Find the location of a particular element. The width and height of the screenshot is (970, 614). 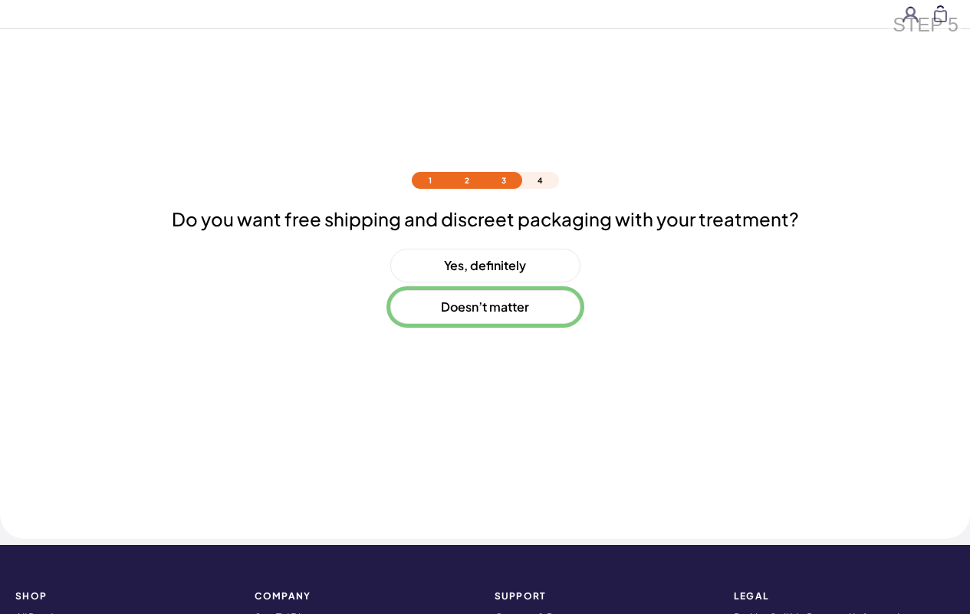

div: STEP 5 is located at coordinates (926, 25).